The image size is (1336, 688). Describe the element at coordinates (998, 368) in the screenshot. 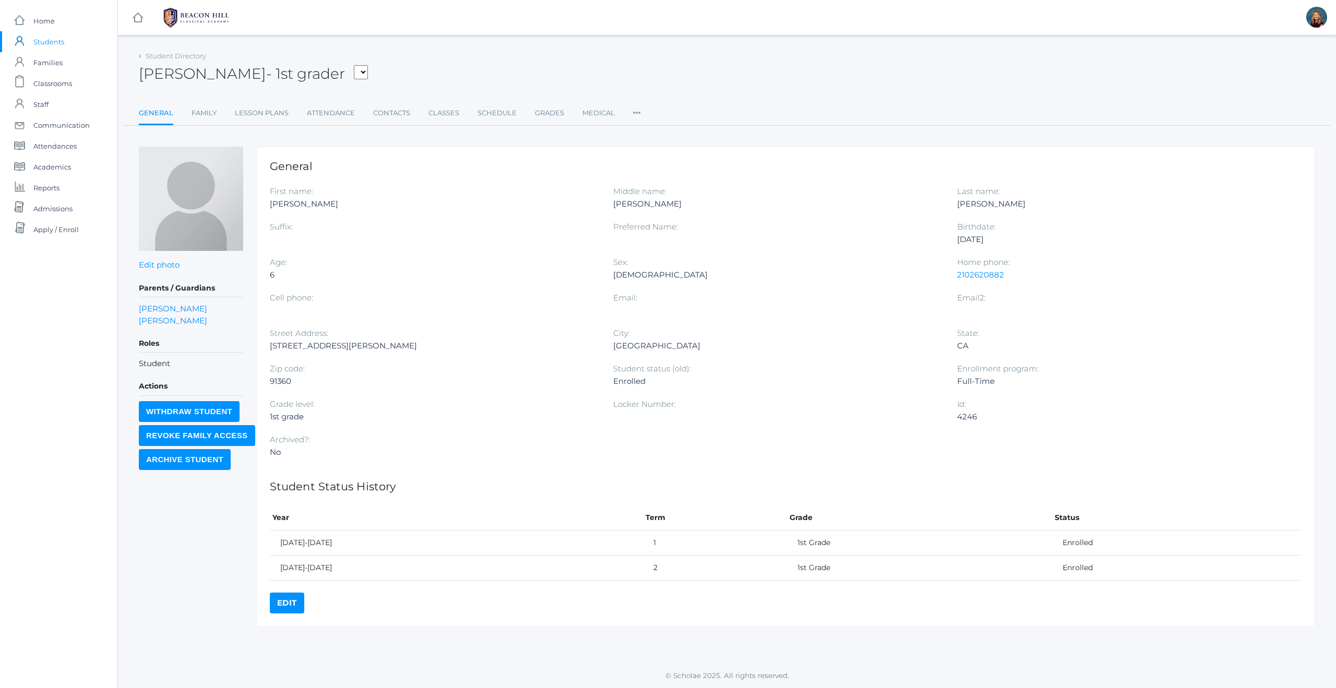

I see `label: Enrollment program:` at that location.